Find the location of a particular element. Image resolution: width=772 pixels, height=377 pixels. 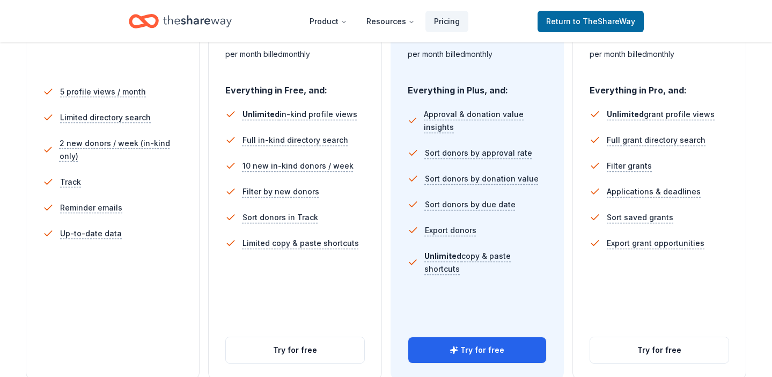

span: Limited copy & paste shortcuts is located at coordinates (300, 243).